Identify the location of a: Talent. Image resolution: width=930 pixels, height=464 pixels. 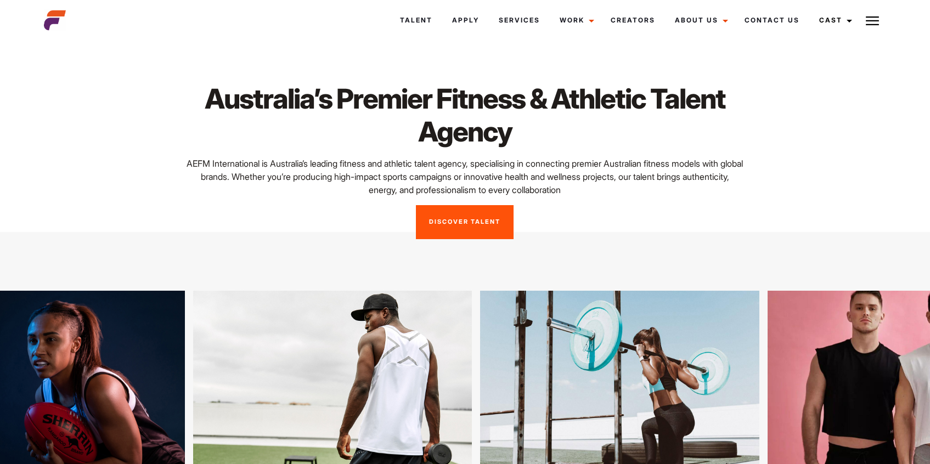
(416, 20).